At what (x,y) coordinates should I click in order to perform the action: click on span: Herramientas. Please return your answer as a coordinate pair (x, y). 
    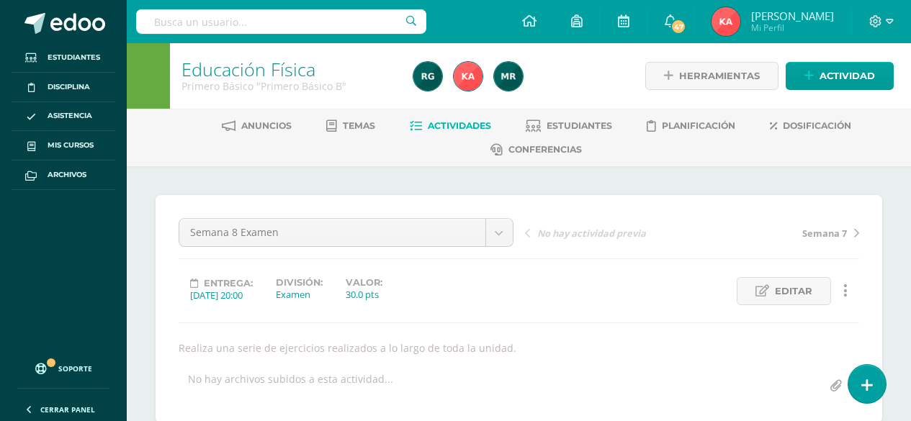
    Looking at the image, I should click on (720, 76).